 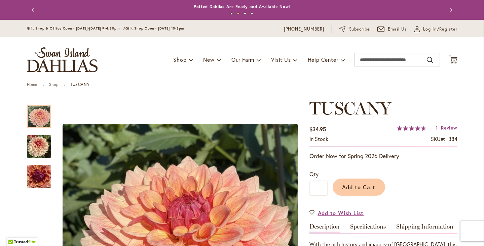 What do you see at coordinates (450, 10) in the screenshot?
I see `button: Next` at bounding box center [450, 10].